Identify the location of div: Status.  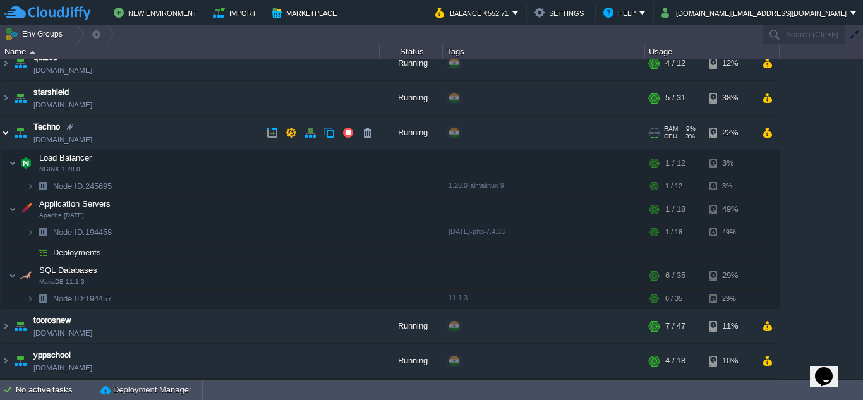
(411, 51).